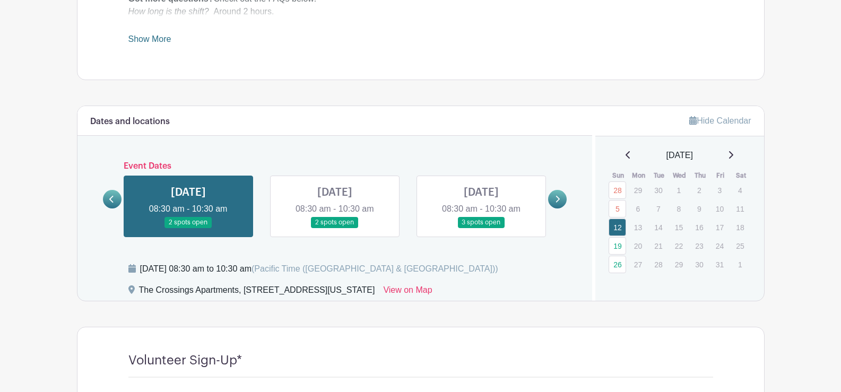  Describe the element at coordinates (720, 176) in the screenshot. I see `th: Fri` at that location.